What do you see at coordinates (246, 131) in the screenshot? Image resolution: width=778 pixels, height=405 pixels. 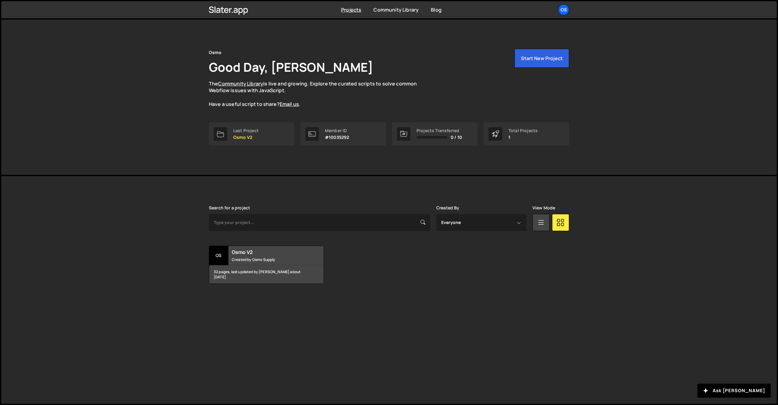 I see `div: Last Project` at bounding box center [246, 131].